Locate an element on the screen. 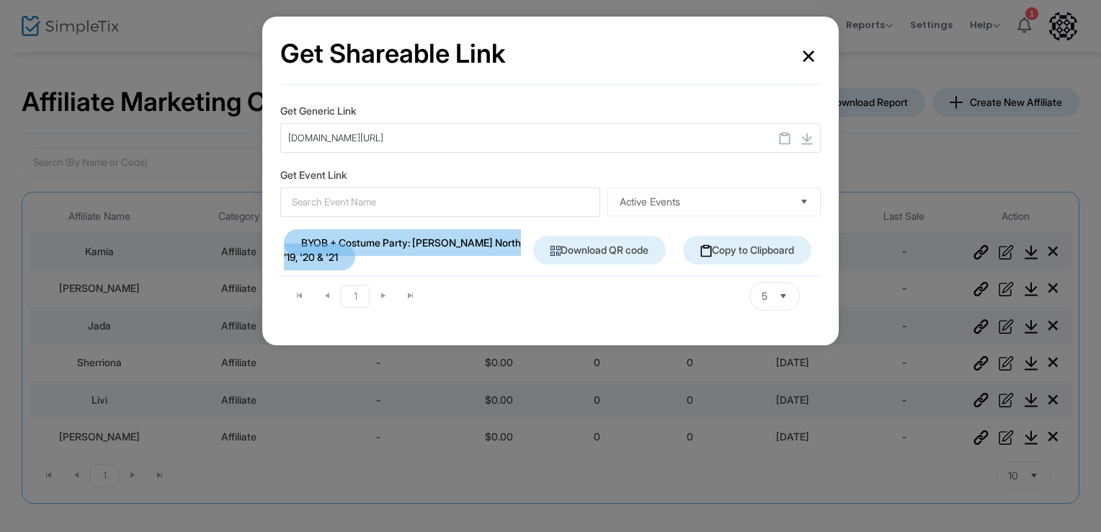 The height and width of the screenshot is (532, 1101). h2: Get Shareable Link is located at coordinates (393, 54).